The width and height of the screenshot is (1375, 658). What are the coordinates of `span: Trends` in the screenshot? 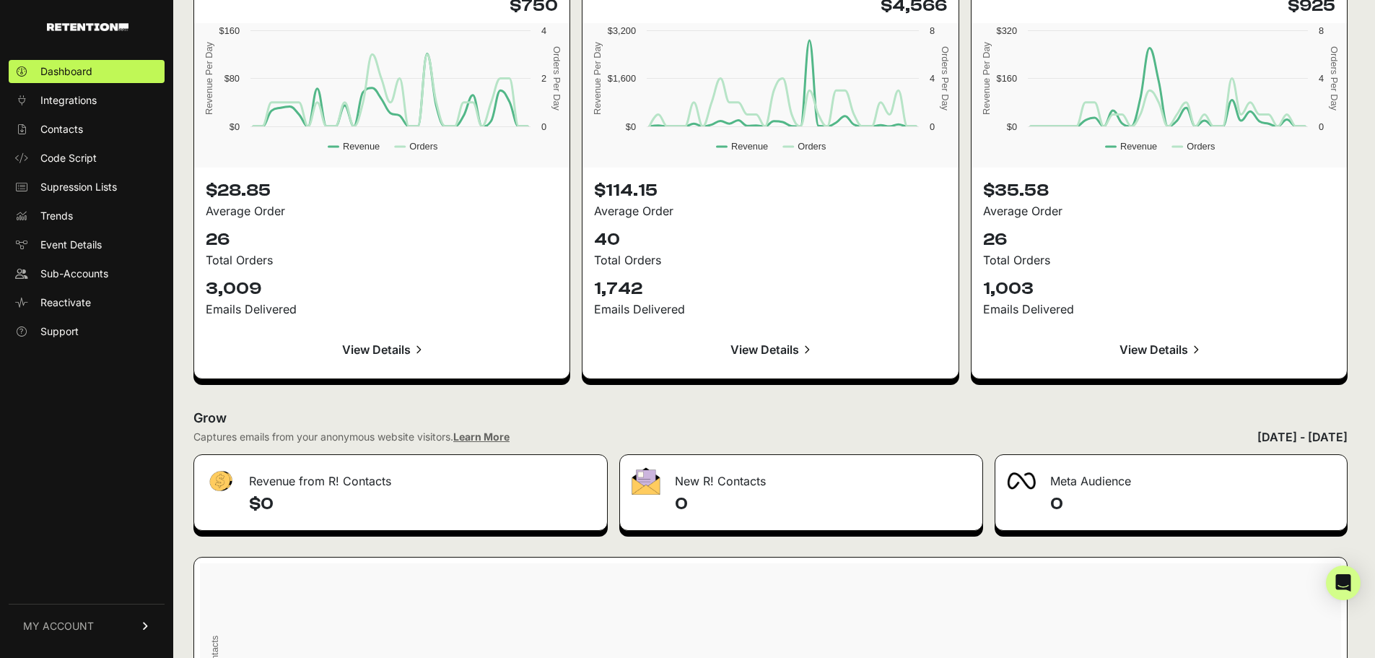 It's located at (56, 216).